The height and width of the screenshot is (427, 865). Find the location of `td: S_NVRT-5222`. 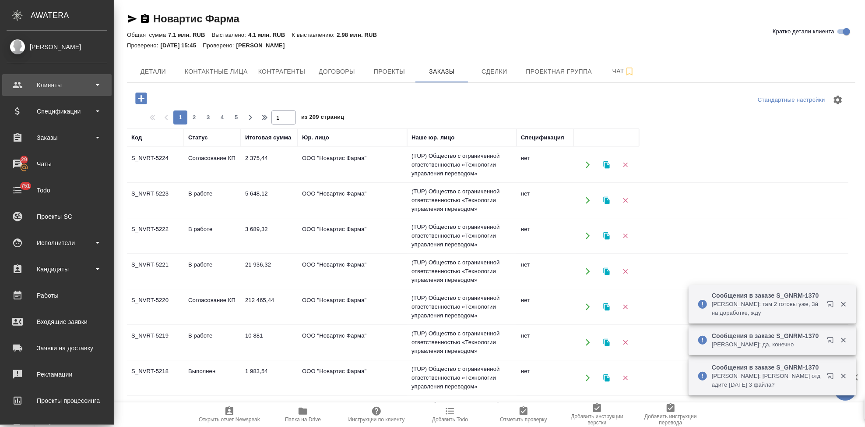

td: S_NVRT-5222 is located at coordinates (155, 236).